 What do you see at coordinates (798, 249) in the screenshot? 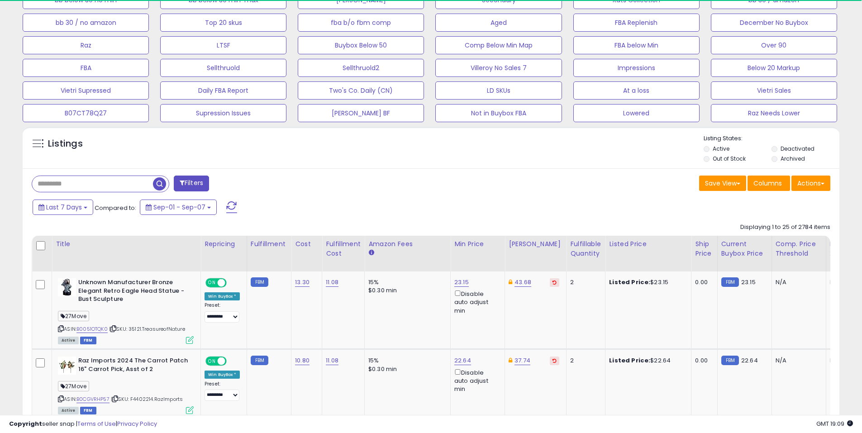
I see `div: Comp. Price Threshold` at bounding box center [798, 249].